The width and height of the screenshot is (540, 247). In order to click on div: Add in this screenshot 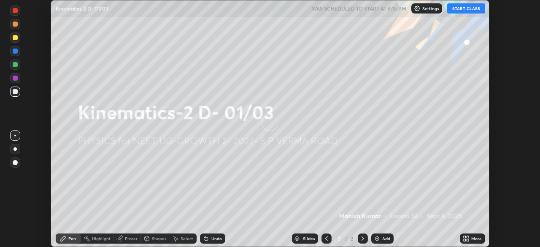, I will do `click(386, 238)`.